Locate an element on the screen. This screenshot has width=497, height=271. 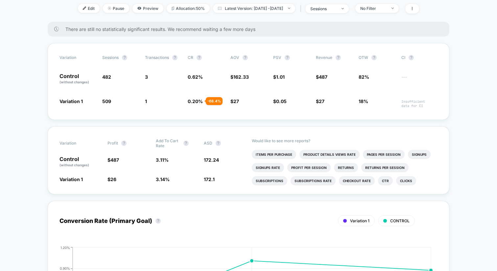
span: ASD is located at coordinates (208, 143).